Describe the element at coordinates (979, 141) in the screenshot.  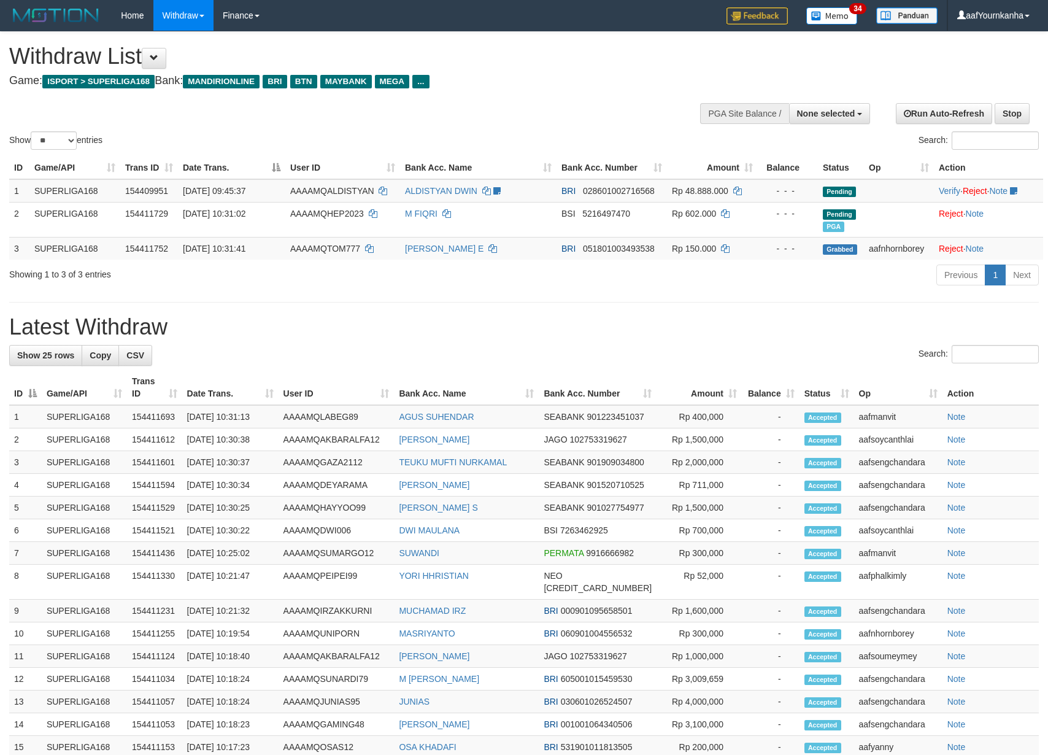
I see `label: Search:` at that location.